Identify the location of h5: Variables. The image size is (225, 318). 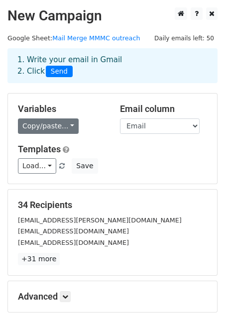
(61, 109).